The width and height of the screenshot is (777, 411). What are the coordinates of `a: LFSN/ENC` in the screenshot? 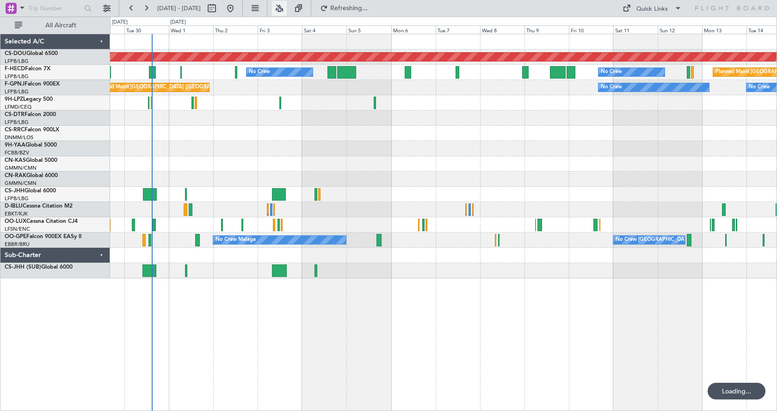 It's located at (17, 229).